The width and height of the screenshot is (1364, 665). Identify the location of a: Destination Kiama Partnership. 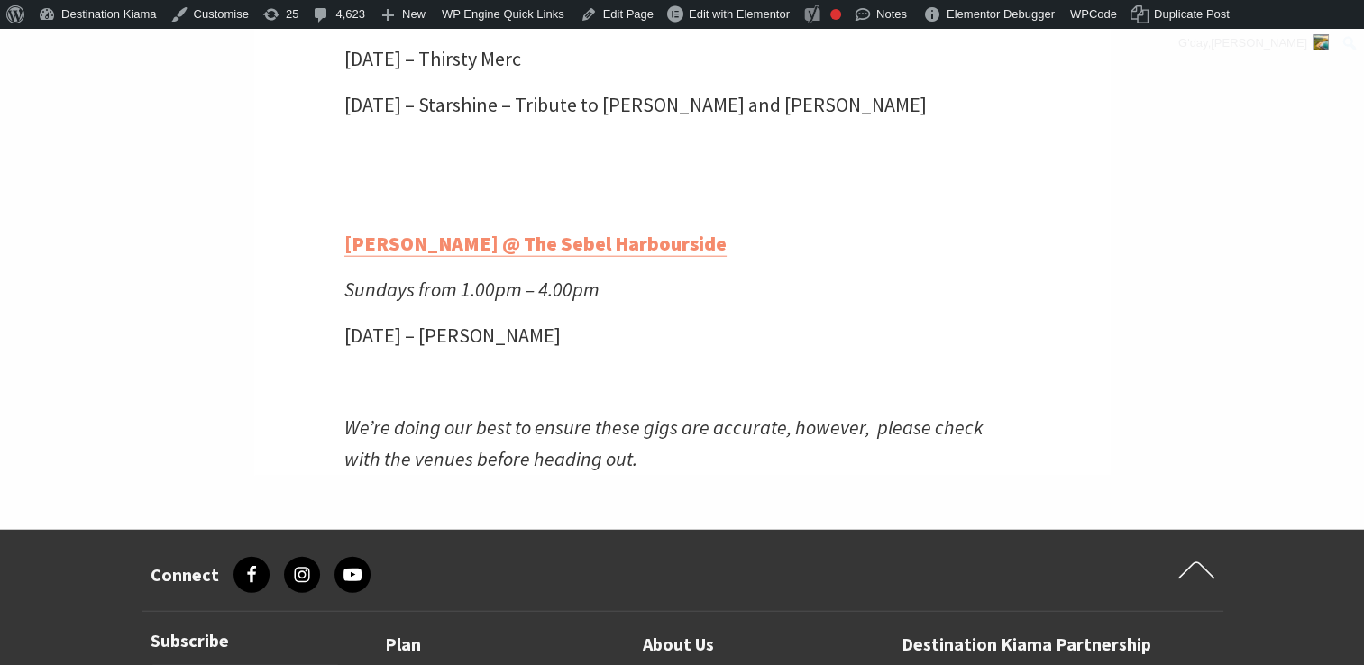
(1026, 644).